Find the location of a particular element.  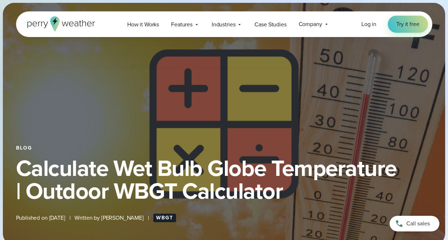

span: Company is located at coordinates (310, 24).